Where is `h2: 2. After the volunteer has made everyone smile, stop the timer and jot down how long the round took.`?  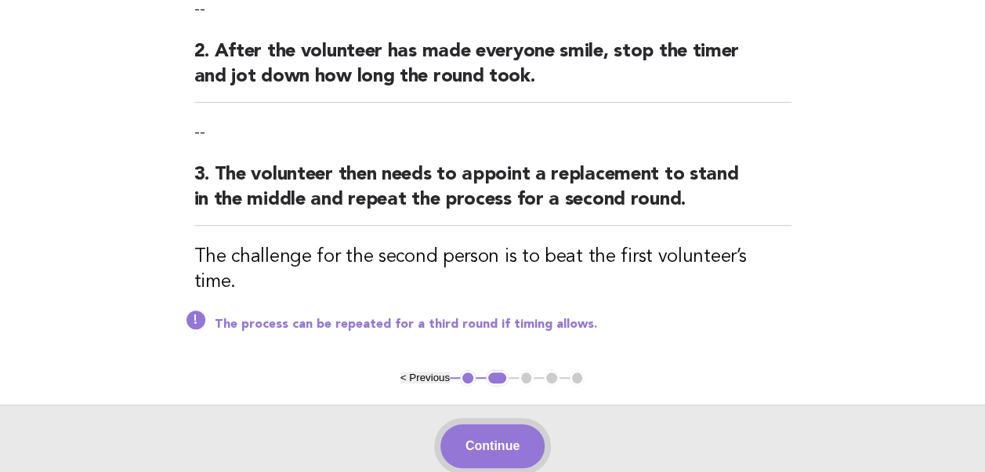
h2: 2. After the volunteer has made everyone smile, stop the timer and jot down how long the round took. is located at coordinates (493, 70).